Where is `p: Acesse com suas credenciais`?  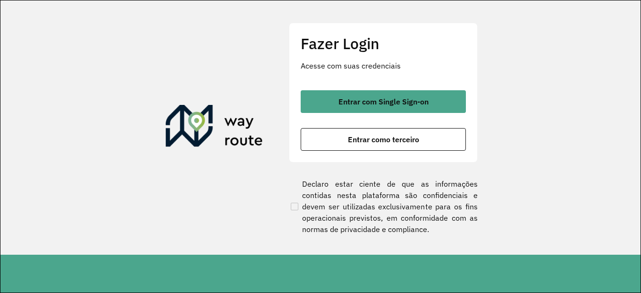 p: Acesse com suas credenciais is located at coordinates (383, 66).